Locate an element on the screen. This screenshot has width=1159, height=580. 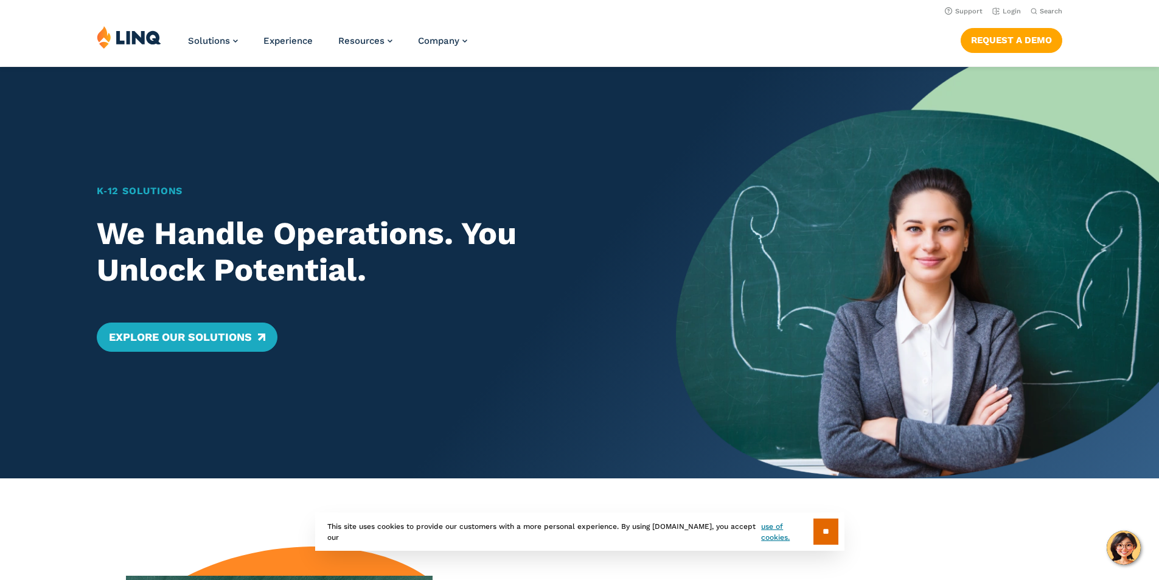
nav: Button Navigation is located at coordinates (1011, 39).